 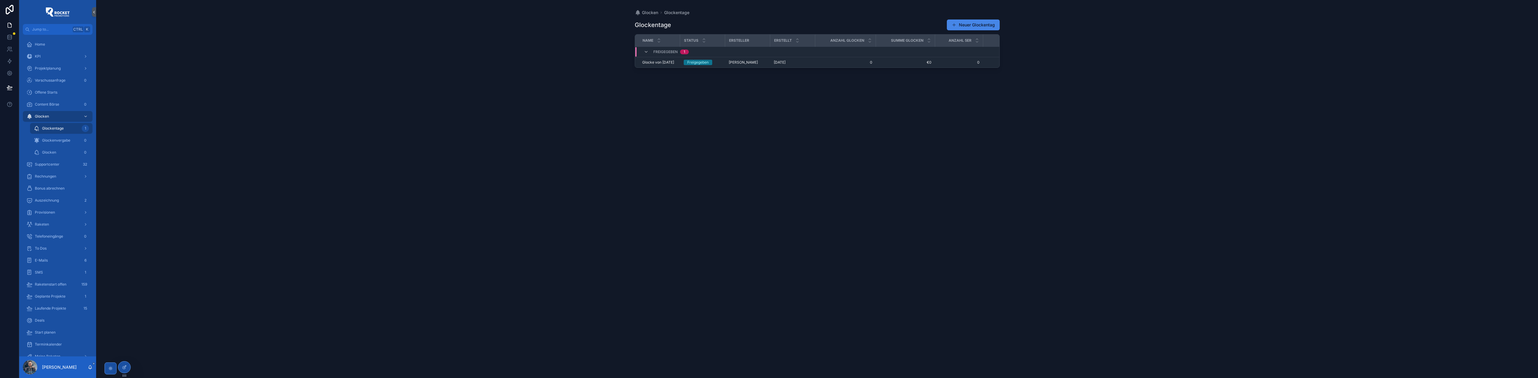 I want to click on a: Glockentage1, so click(x=61, y=129).